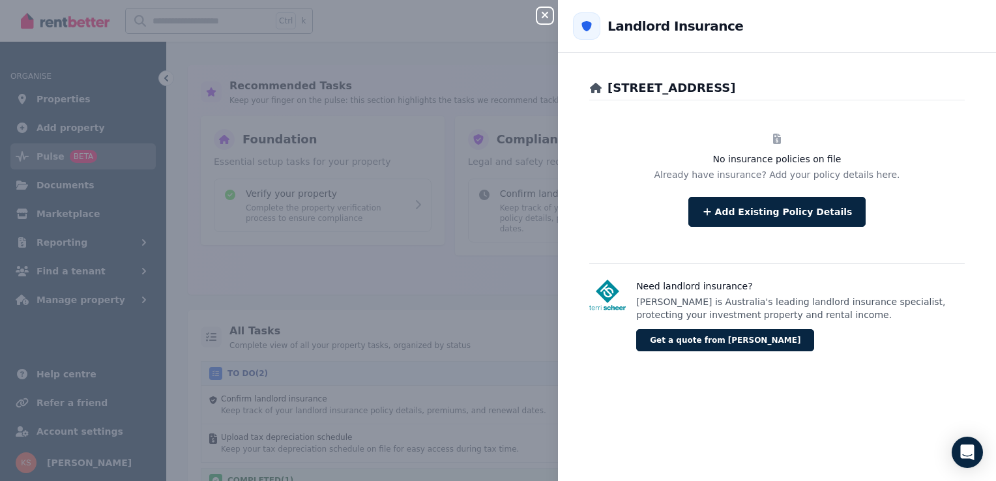 The image size is (996, 481). I want to click on h3: Need landlord insurance?, so click(800, 286).